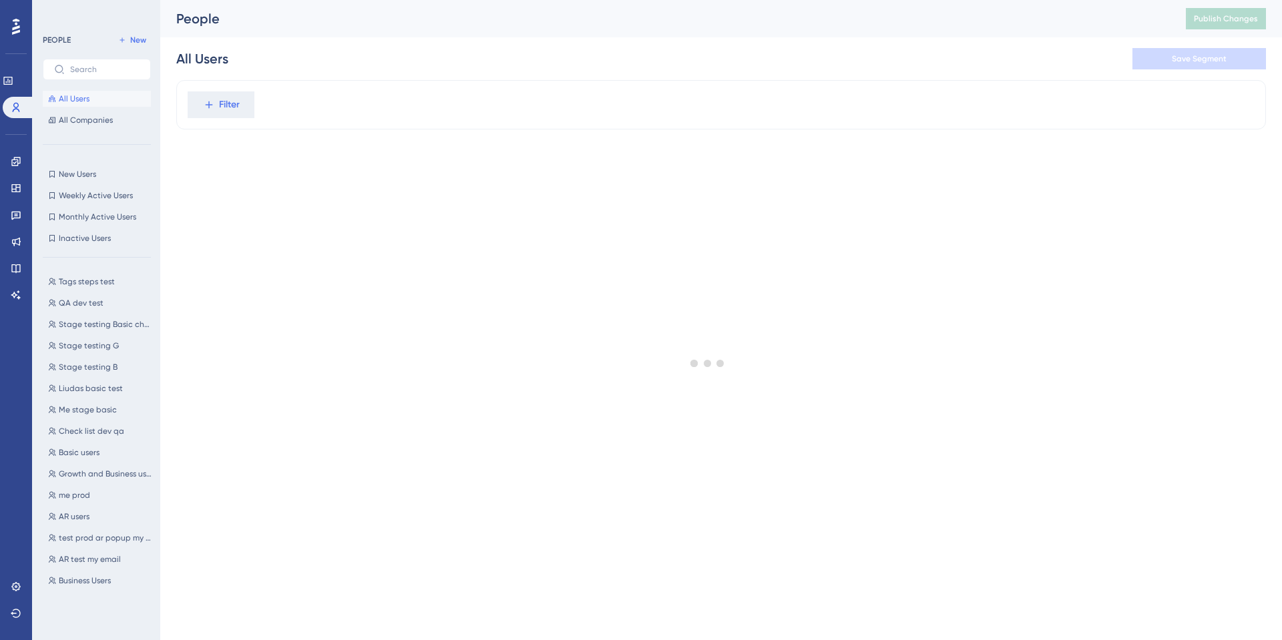  Describe the element at coordinates (101, 431) in the screenshot. I see `button: Check list dev qa` at that location.